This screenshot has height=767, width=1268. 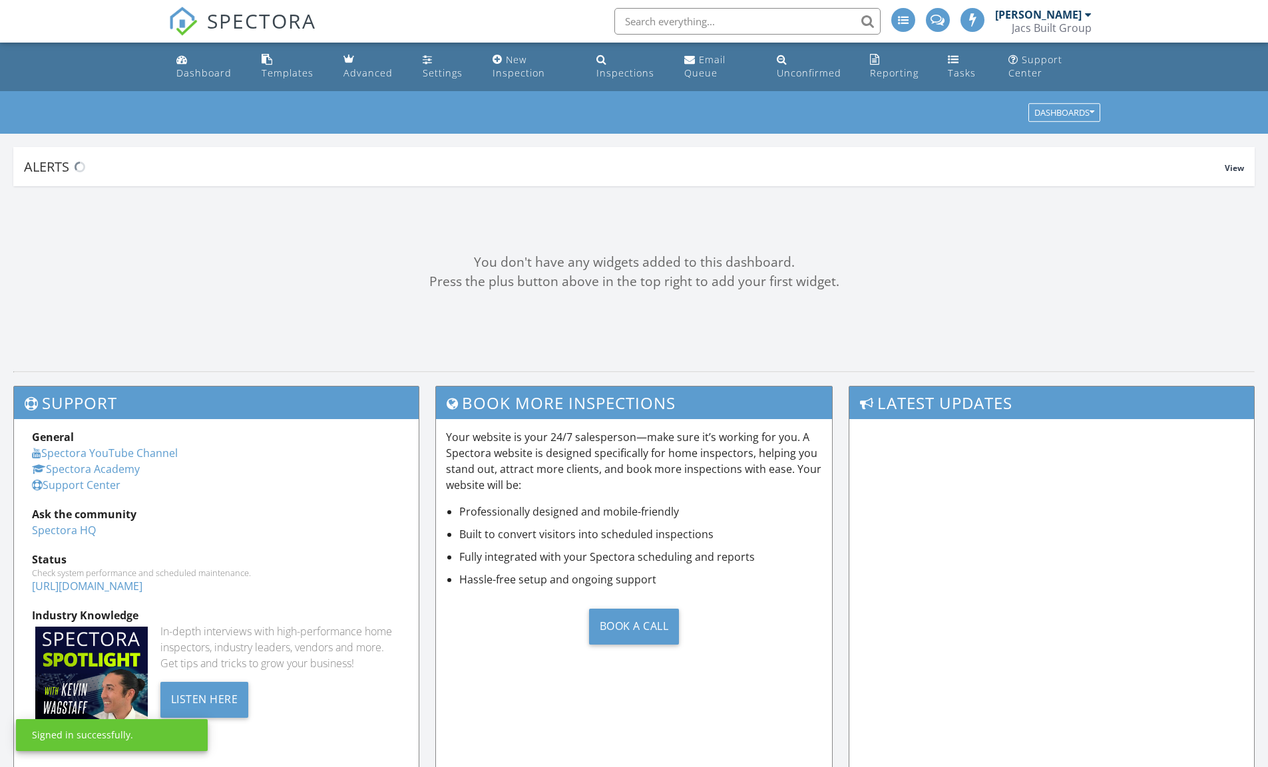 What do you see at coordinates (280, 648) in the screenshot?
I see `div: In-depth interviews with high-performance home inspectors, industry leaders, vendors and more. Ge...` at bounding box center [280, 648].